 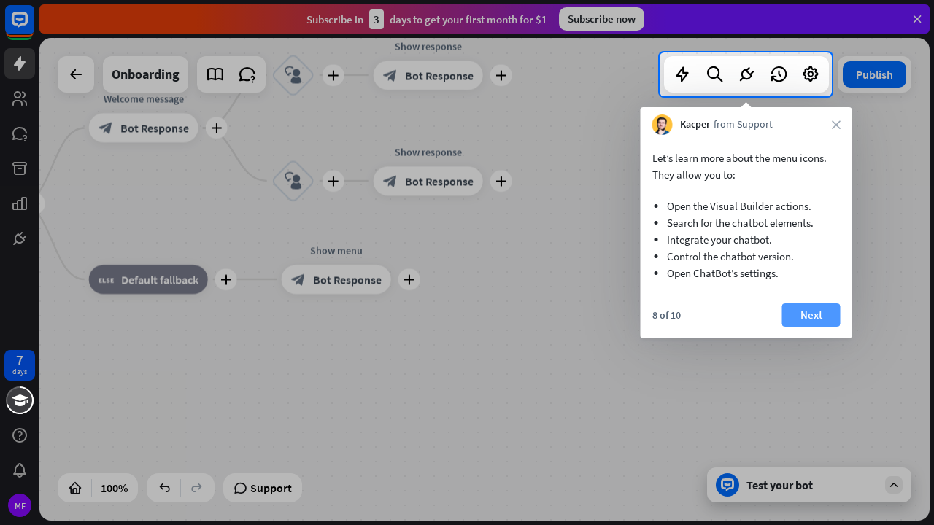 What do you see at coordinates (746, 206) in the screenshot?
I see `li: Open the Visual Builder actions.` at bounding box center [746, 206].